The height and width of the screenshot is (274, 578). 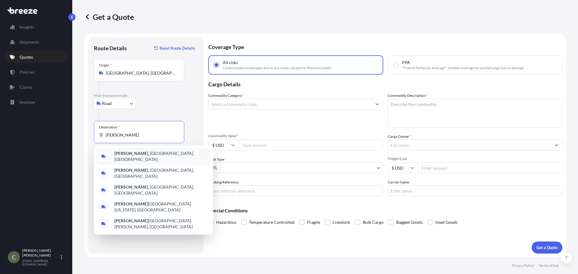 What do you see at coordinates (314, 223) in the screenshot?
I see `span: Fragile` at bounding box center [314, 223].